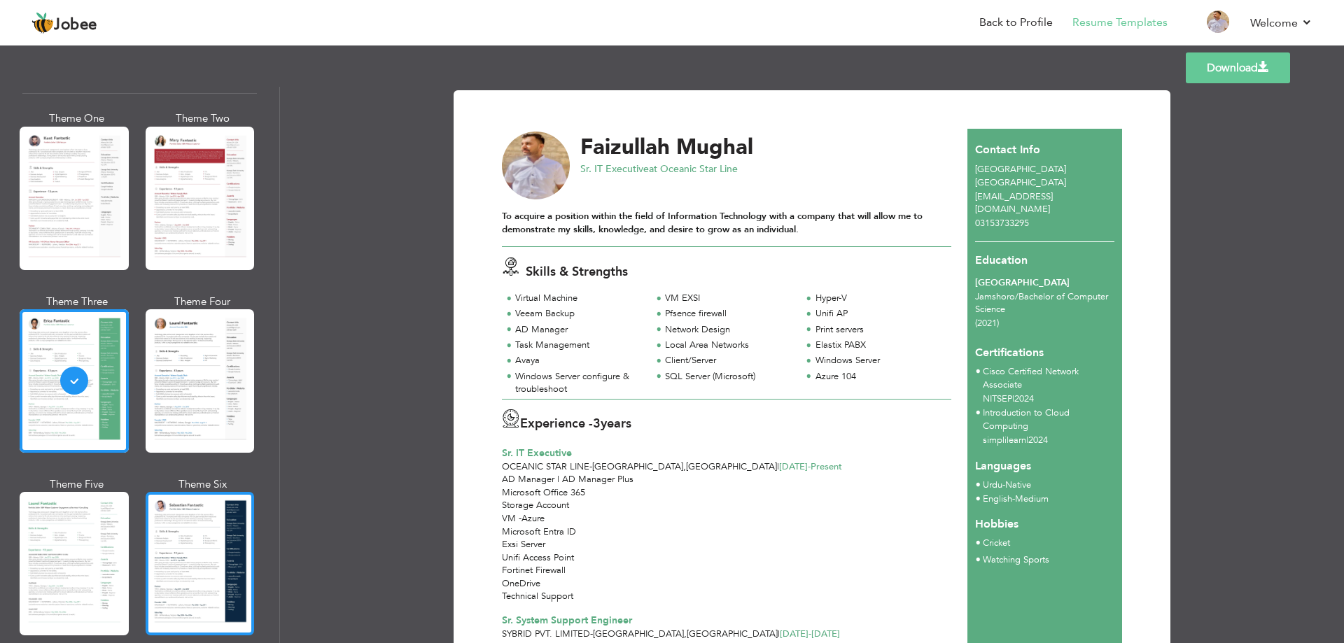 This screenshot has height=643, width=1344. What do you see at coordinates (203, 302) in the screenshot?
I see `div: Theme Four` at bounding box center [203, 302].